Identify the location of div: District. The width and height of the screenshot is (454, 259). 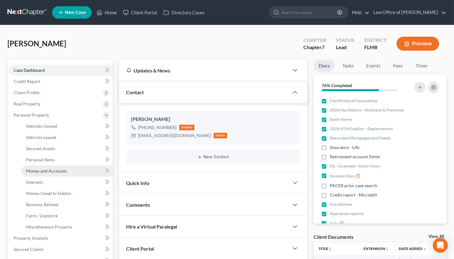
(375, 40).